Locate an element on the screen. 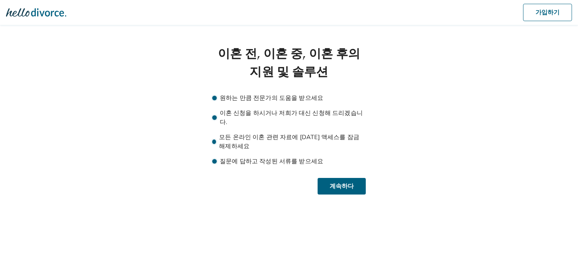 The width and height of the screenshot is (578, 262). button: 가입하기 is located at coordinates (548, 12).